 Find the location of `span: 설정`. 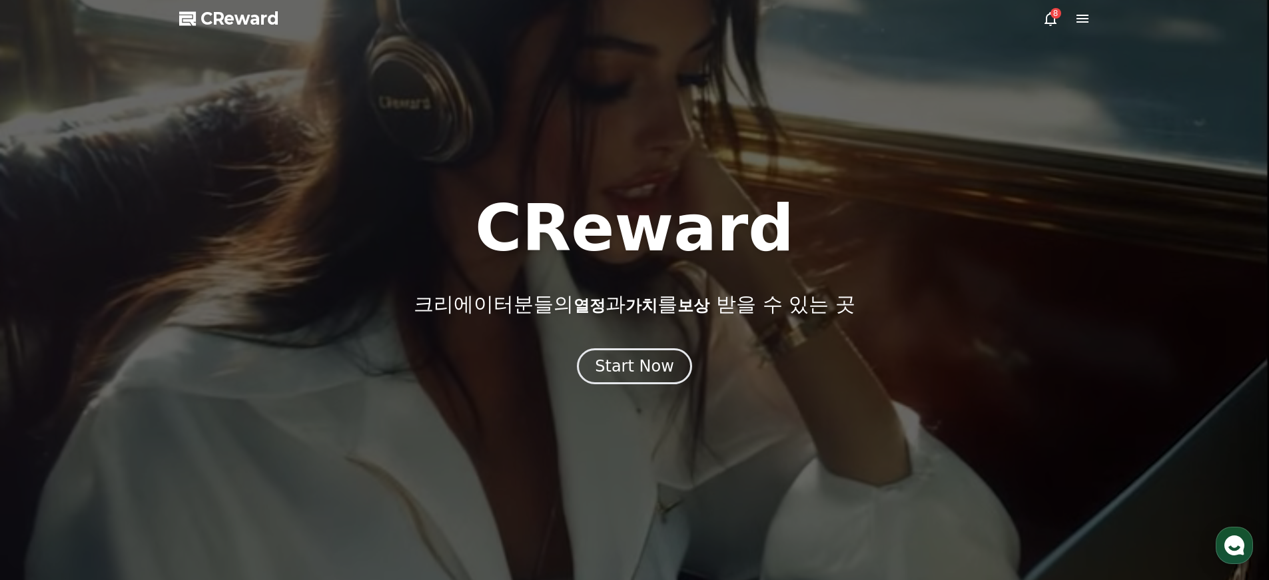

span: 설정 is located at coordinates (214, 448).